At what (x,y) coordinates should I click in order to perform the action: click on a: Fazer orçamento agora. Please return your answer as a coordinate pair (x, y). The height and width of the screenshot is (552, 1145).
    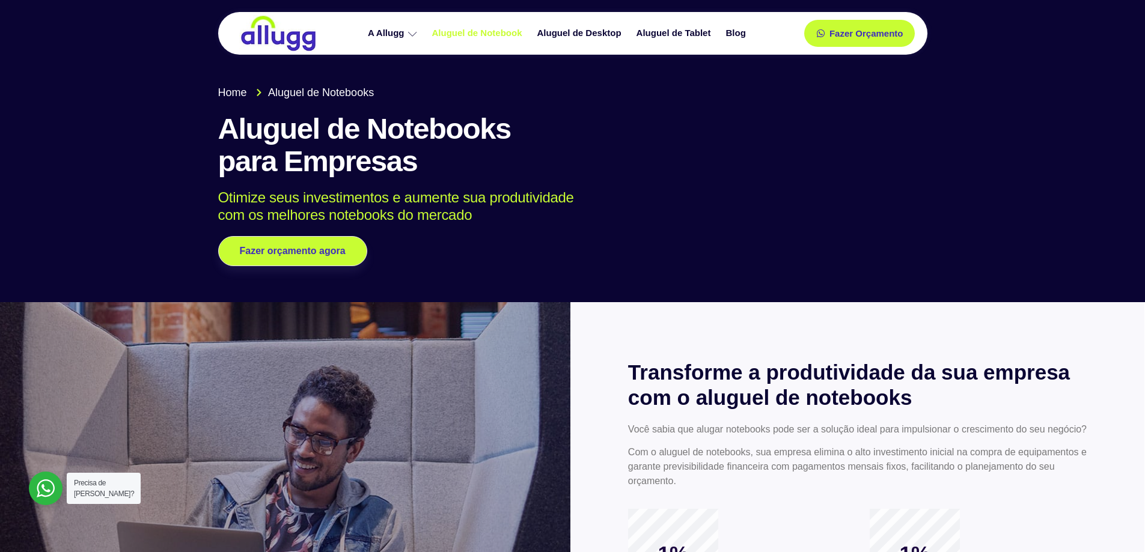
    Looking at the image, I should click on (293, 251).